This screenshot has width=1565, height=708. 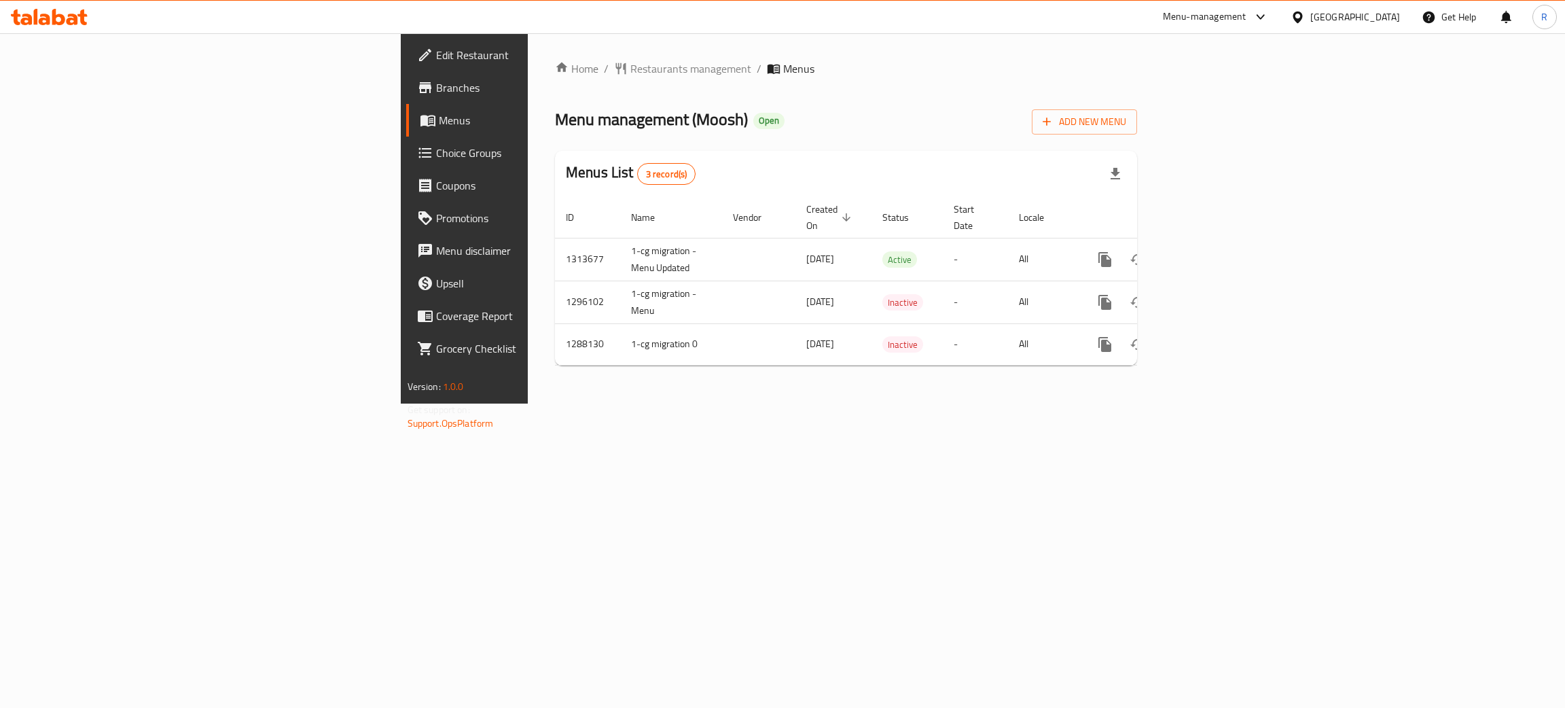 What do you see at coordinates (683, 69) in the screenshot?
I see `a: Restaurants management` at bounding box center [683, 69].